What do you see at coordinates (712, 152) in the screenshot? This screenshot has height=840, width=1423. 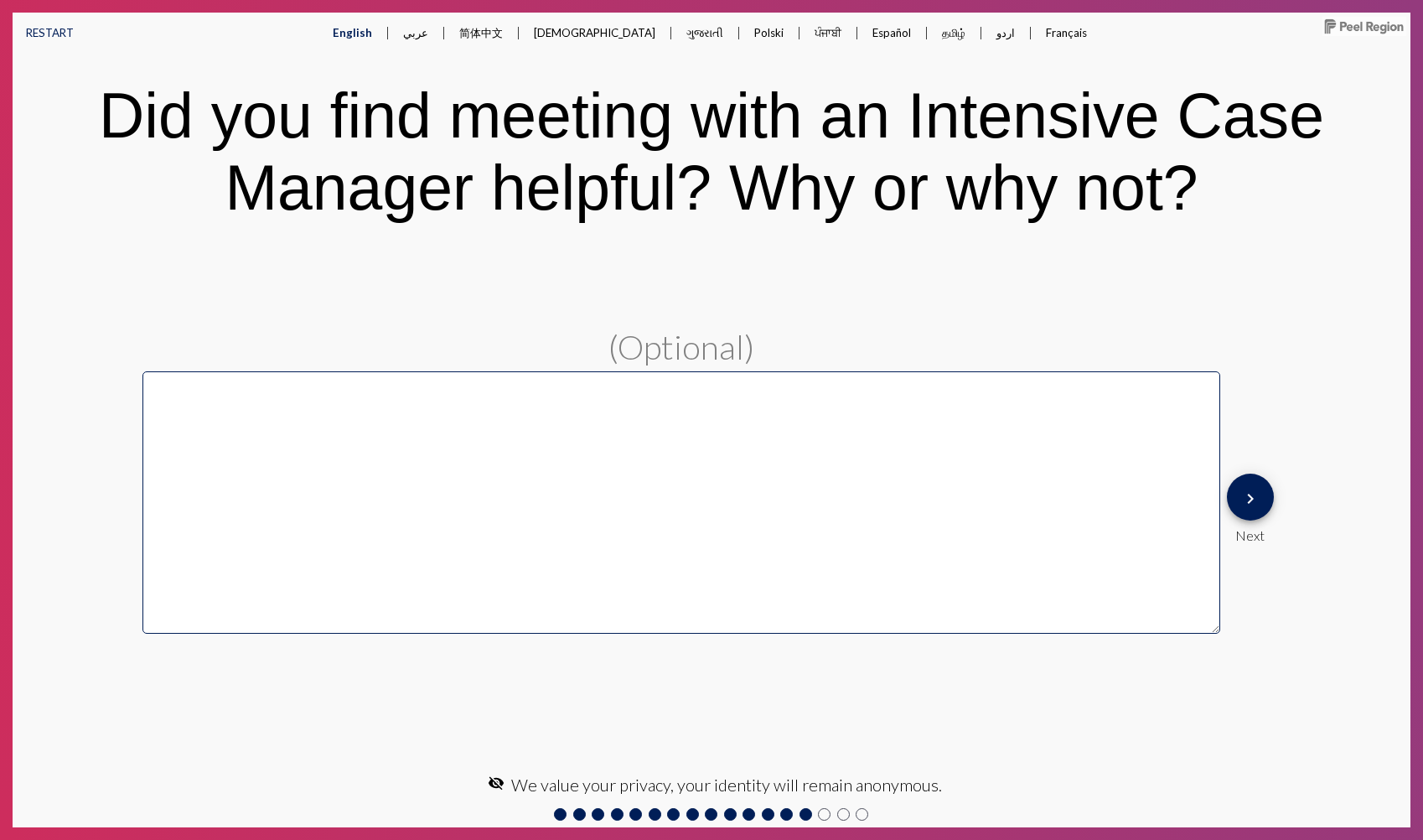 I see `div: Did you find meeting with an Intensive Case Manager helpful? Why or why not?` at bounding box center [712, 152].